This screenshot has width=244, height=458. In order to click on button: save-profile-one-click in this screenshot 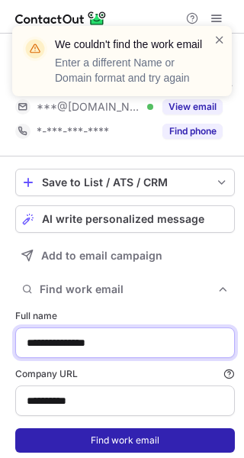, I will do `click(125, 182)`.